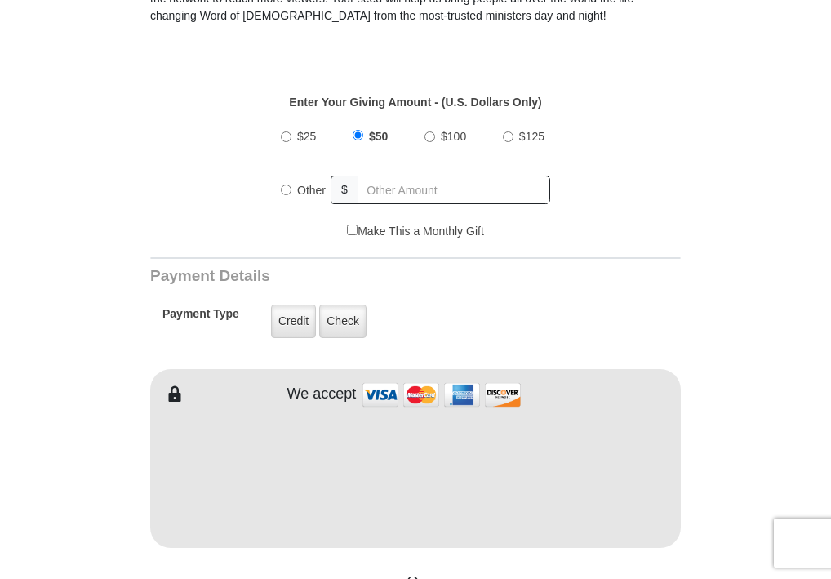 This screenshot has width=831, height=579. What do you see at coordinates (415, 231) in the screenshot?
I see `label: Make This a Monthly Gift` at bounding box center [415, 231].